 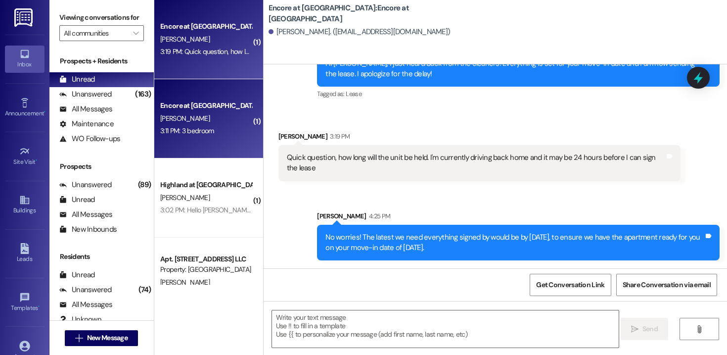 I want to click on div: (89), so click(x=144, y=184).